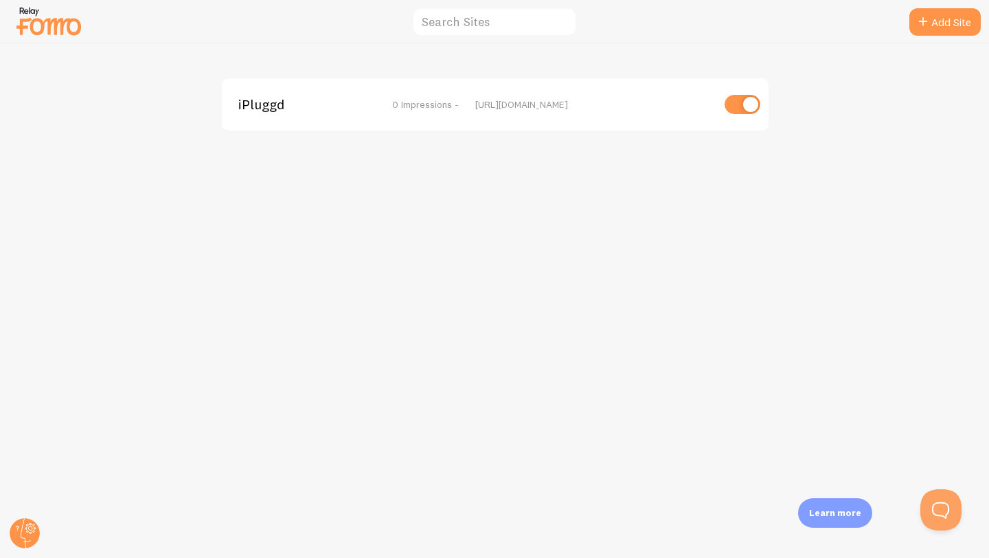  What do you see at coordinates (835, 512) in the screenshot?
I see `p: Learn more` at bounding box center [835, 512].